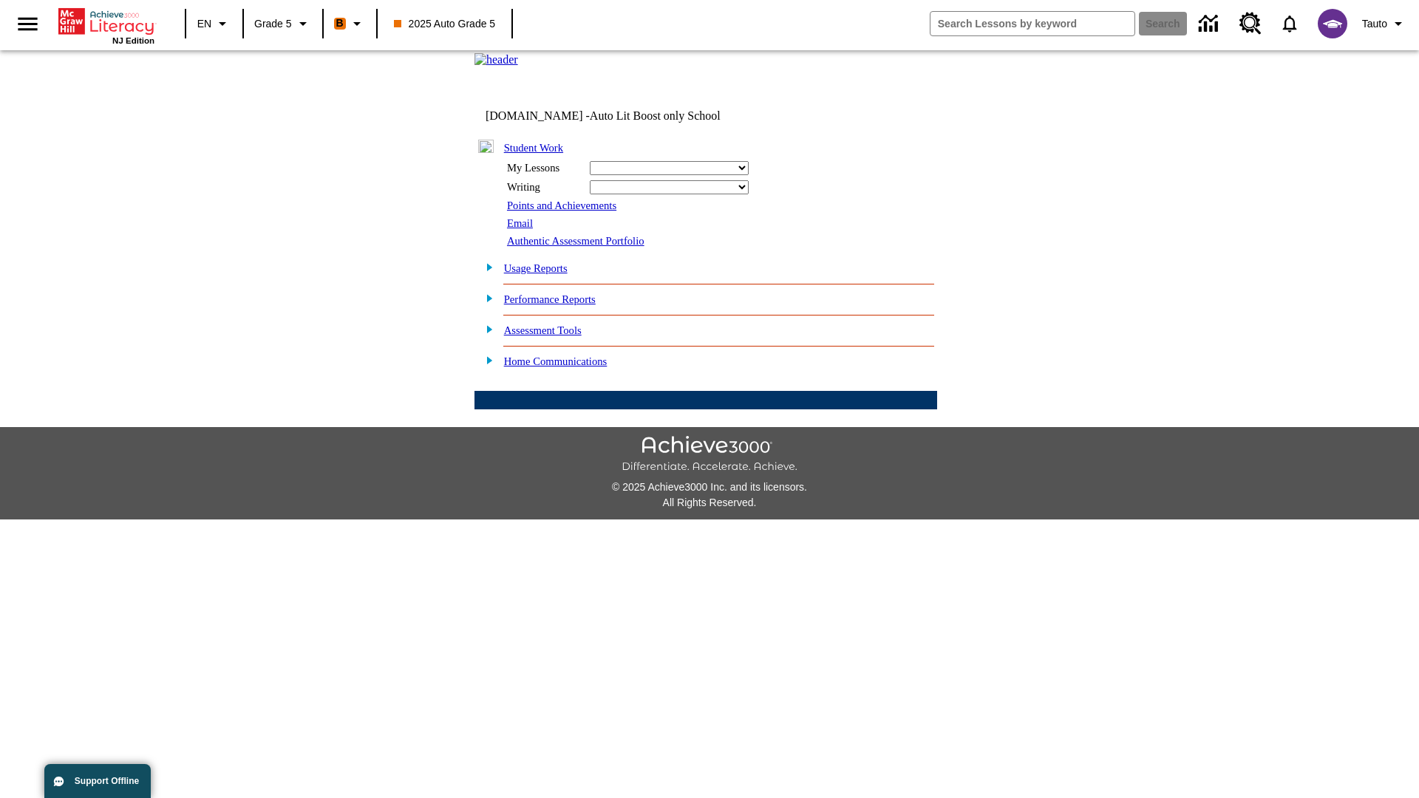  What do you see at coordinates (655, 115) in the screenshot?
I see `nobr: Auto Lit Boost only School` at bounding box center [655, 115].